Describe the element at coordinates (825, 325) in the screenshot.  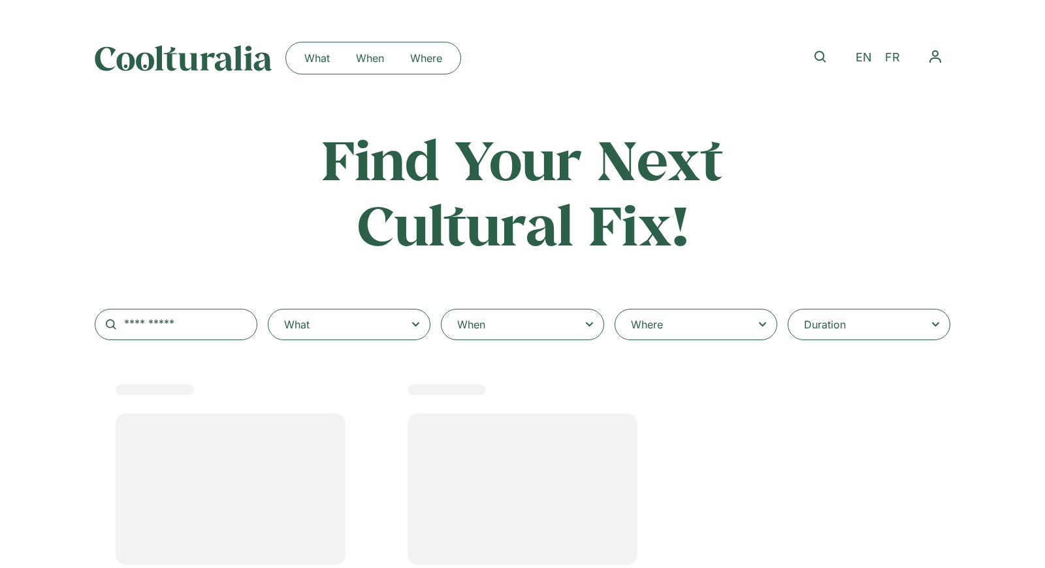
I see `div: Duration` at that location.